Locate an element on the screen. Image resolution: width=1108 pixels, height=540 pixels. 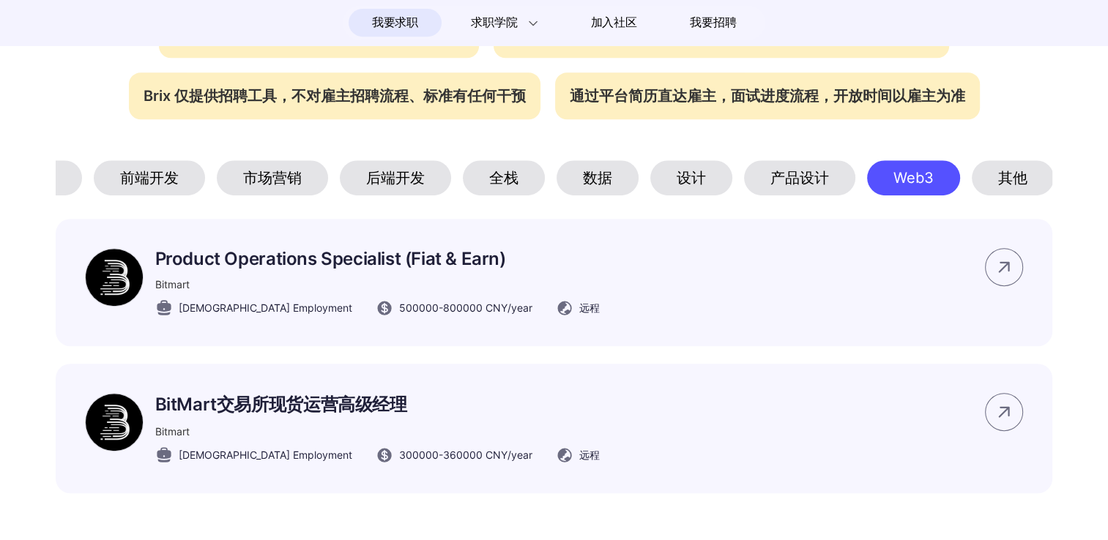
p: BitMart交易所现货运营高级经理 is located at coordinates (377, 405).